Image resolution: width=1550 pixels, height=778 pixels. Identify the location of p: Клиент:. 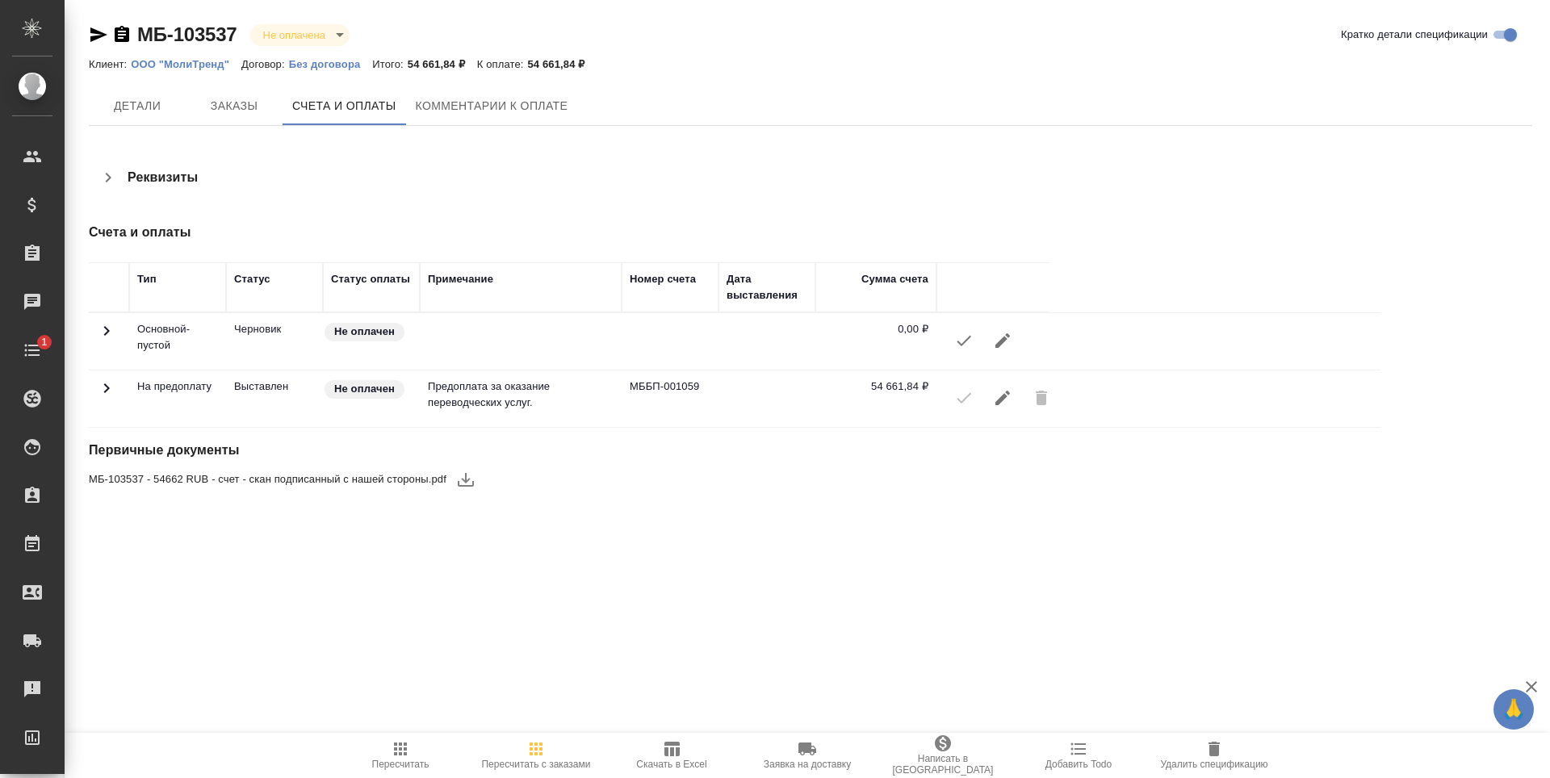
(110, 64).